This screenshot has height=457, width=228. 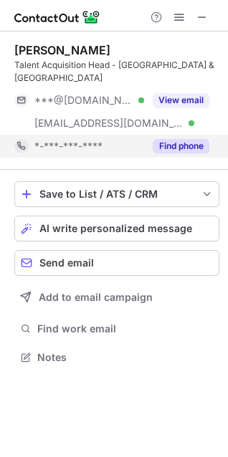 What do you see at coordinates (95, 297) in the screenshot?
I see `span: Add to email campaign` at bounding box center [95, 297].